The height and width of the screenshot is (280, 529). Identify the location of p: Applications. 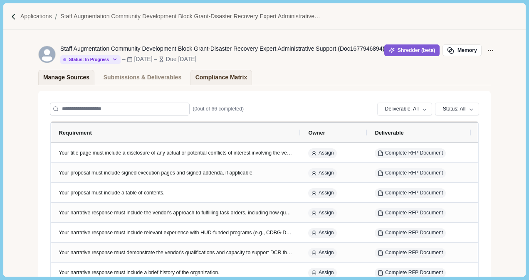
(36, 16).